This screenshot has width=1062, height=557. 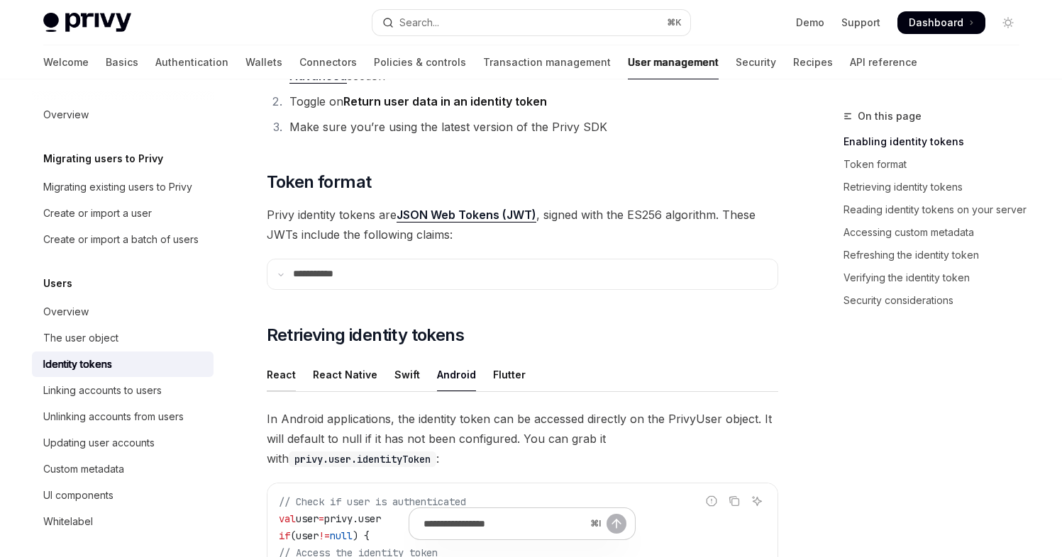 I want to click on a: Updating user accounts, so click(x=123, y=443).